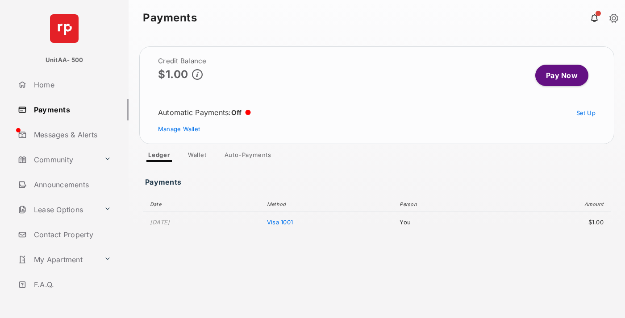 This screenshot has width=625, height=318. I want to click on a: Contact Property, so click(71, 235).